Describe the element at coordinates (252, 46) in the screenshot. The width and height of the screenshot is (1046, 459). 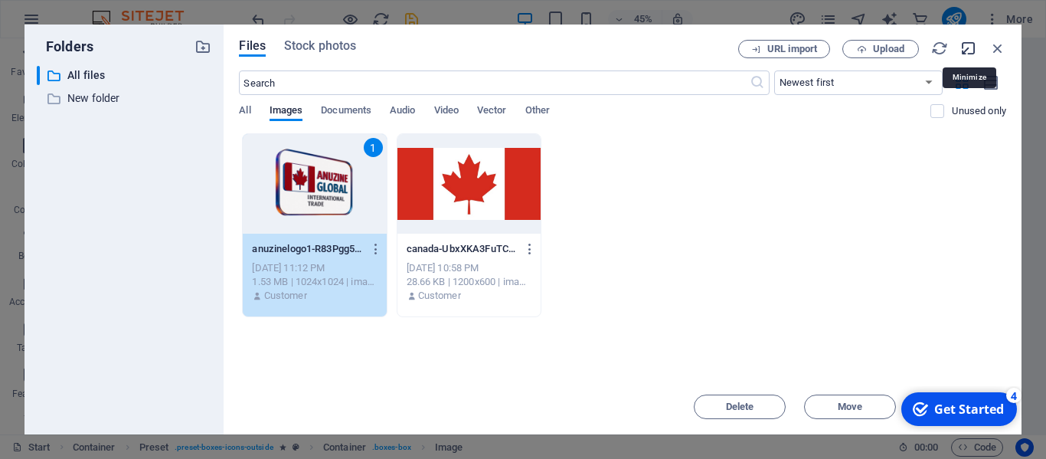
I see `span: Files` at that location.